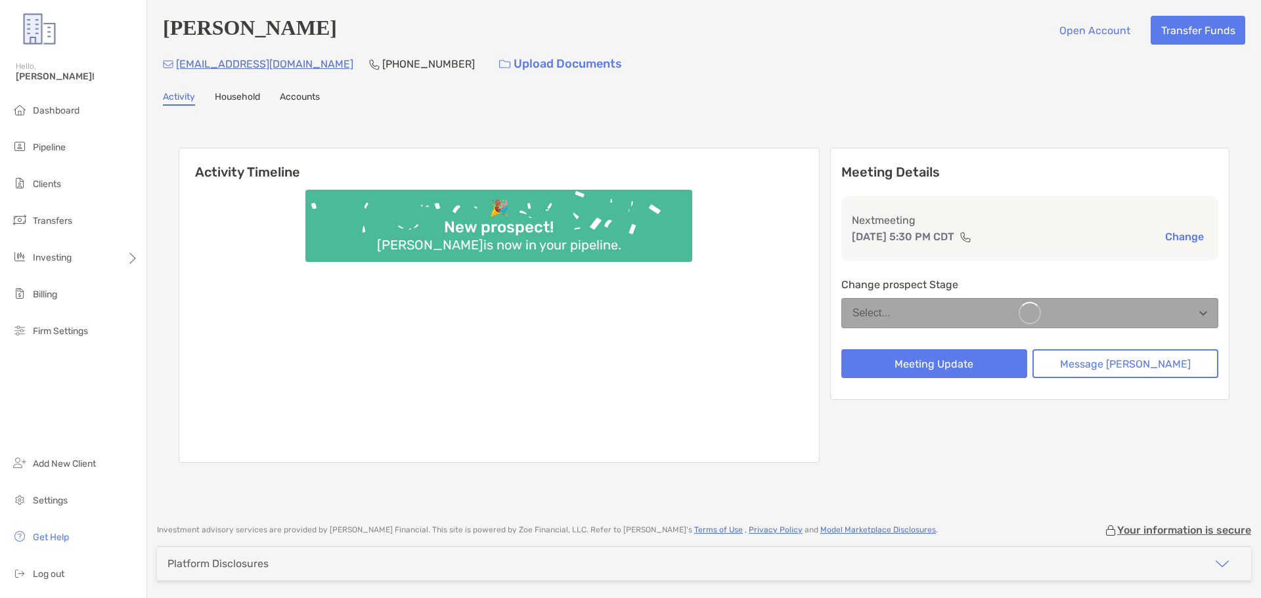  I want to click on img: pipeline icon, so click(20, 146).